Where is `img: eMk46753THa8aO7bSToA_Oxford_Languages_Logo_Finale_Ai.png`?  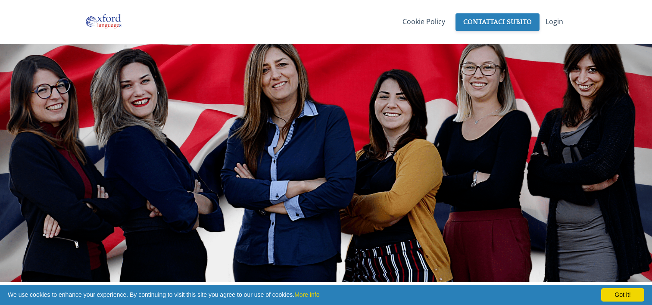 img: eMk46753THa8aO7bSToA_Oxford_Languages_Logo_Finale_Ai.png is located at coordinates (103, 22).